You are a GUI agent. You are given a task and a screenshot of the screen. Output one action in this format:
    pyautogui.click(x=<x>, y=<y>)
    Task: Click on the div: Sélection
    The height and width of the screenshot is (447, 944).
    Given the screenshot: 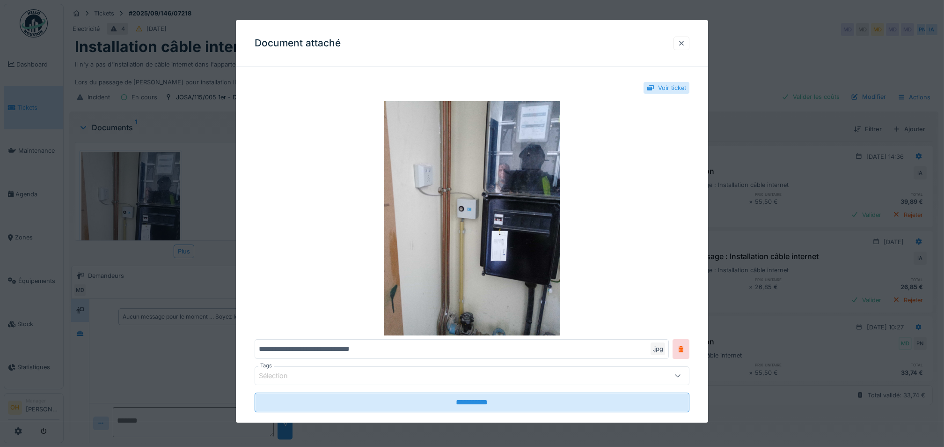 What is the action you would take?
    pyautogui.click(x=280, y=375)
    